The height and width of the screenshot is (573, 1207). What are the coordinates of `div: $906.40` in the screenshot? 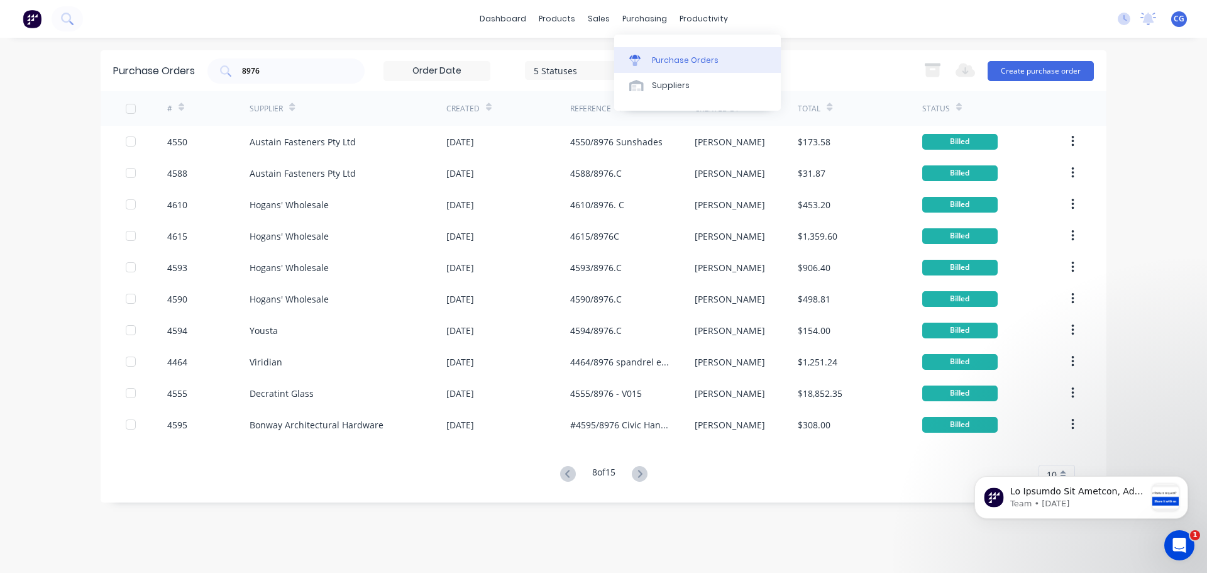 It's located at (814, 267).